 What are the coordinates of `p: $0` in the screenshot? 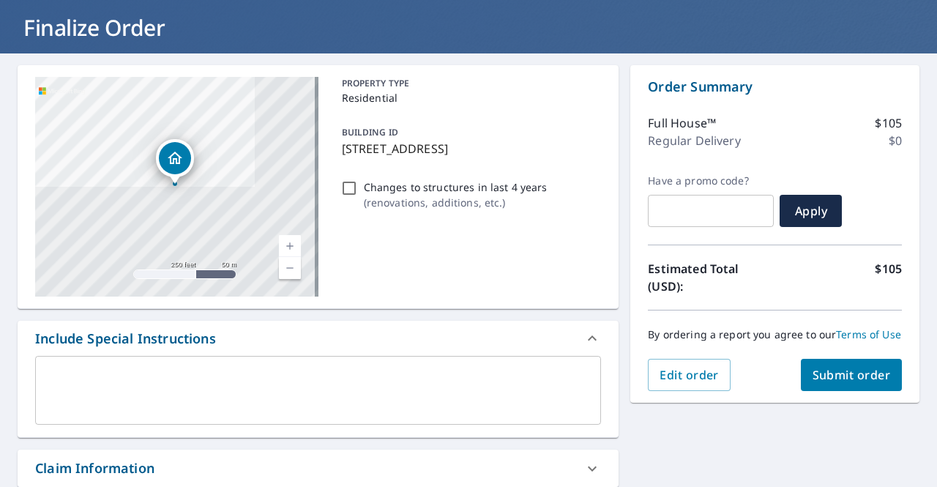 It's located at (895, 141).